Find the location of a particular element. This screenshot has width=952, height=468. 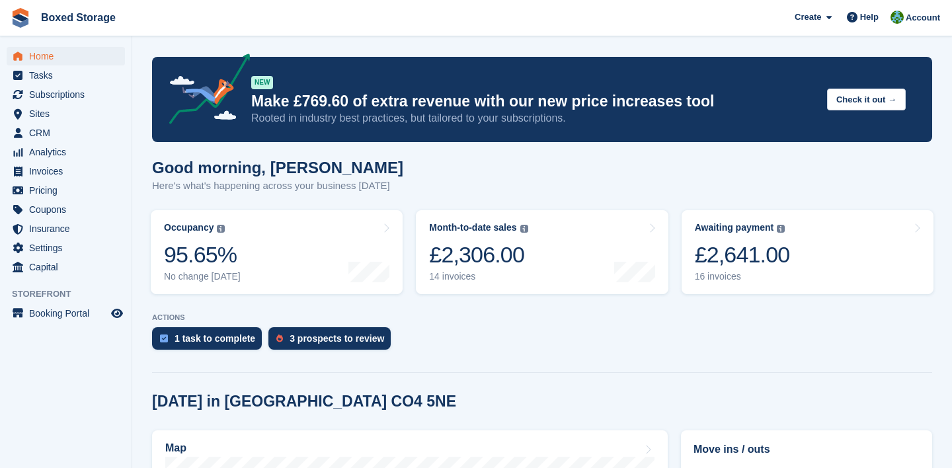

span: Capital is located at coordinates (69, 267).